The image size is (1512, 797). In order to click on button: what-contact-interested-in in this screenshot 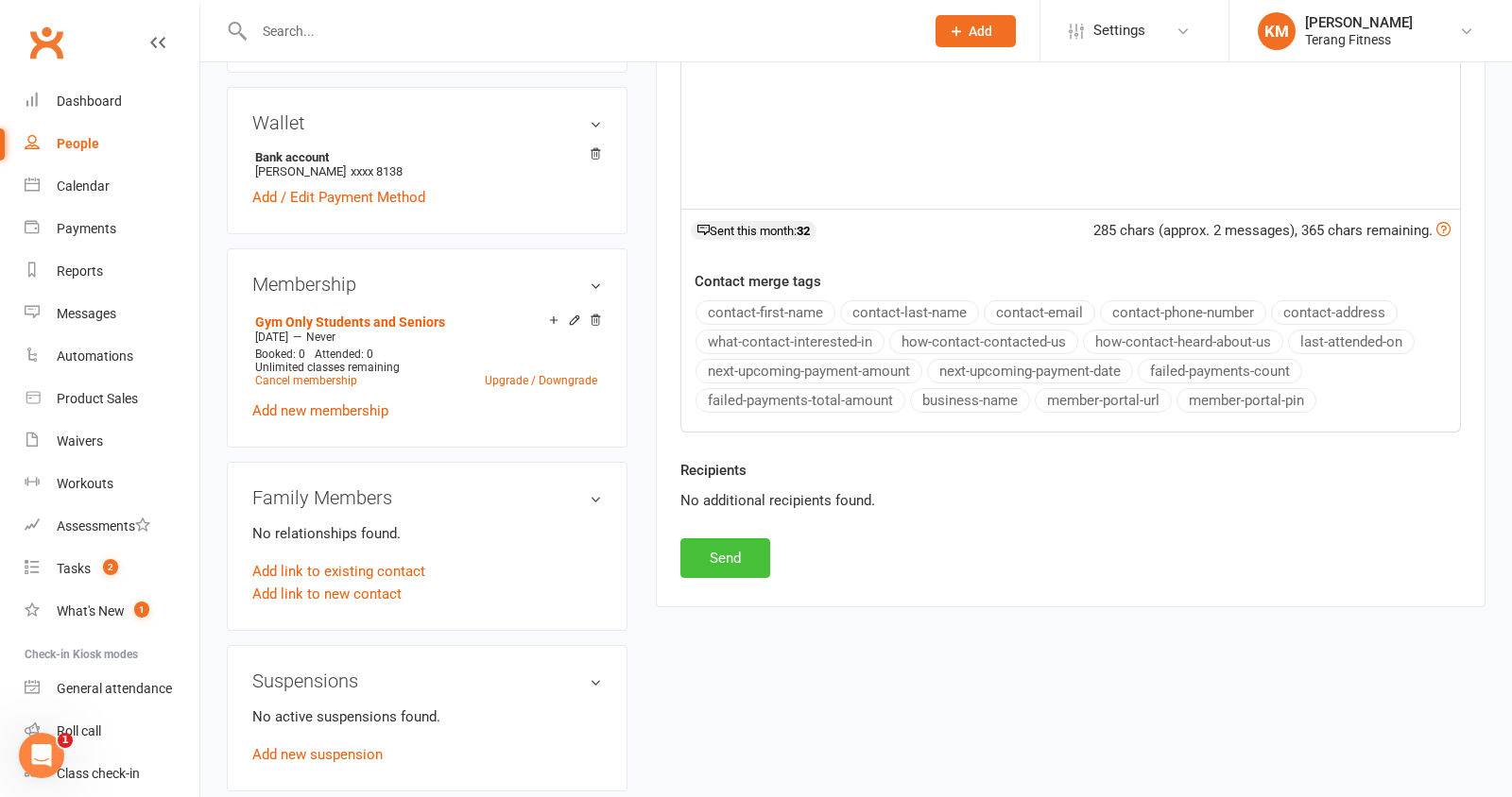, I will do `click(789, 341)`.